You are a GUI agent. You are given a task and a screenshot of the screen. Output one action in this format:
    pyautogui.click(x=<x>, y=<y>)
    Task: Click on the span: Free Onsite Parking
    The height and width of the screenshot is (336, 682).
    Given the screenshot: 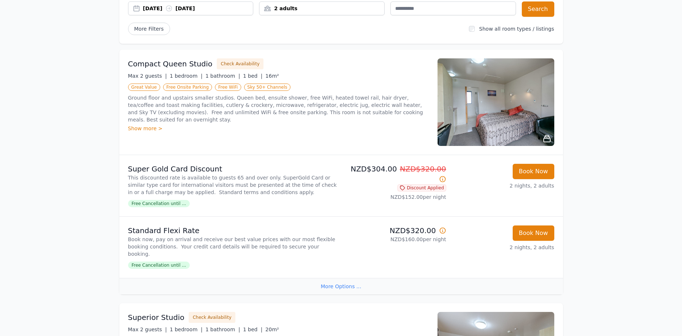 What is the action you would take?
    pyautogui.click(x=187, y=87)
    